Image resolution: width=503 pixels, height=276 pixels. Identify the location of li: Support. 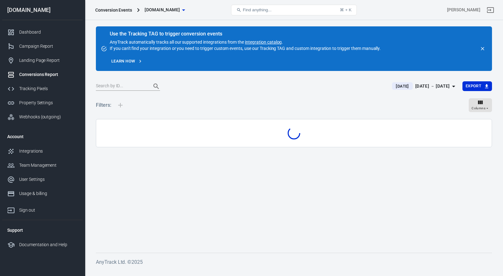
(42, 231).